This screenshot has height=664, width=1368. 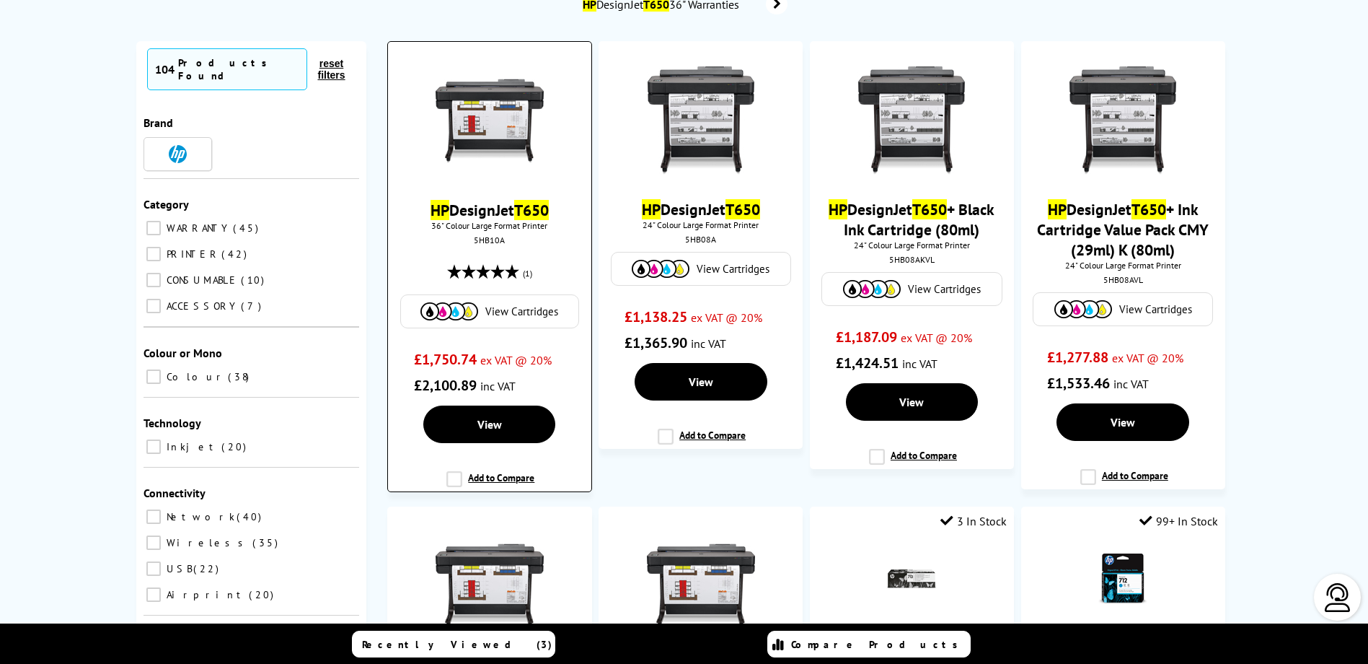 I want to click on span: 10, so click(x=254, y=280).